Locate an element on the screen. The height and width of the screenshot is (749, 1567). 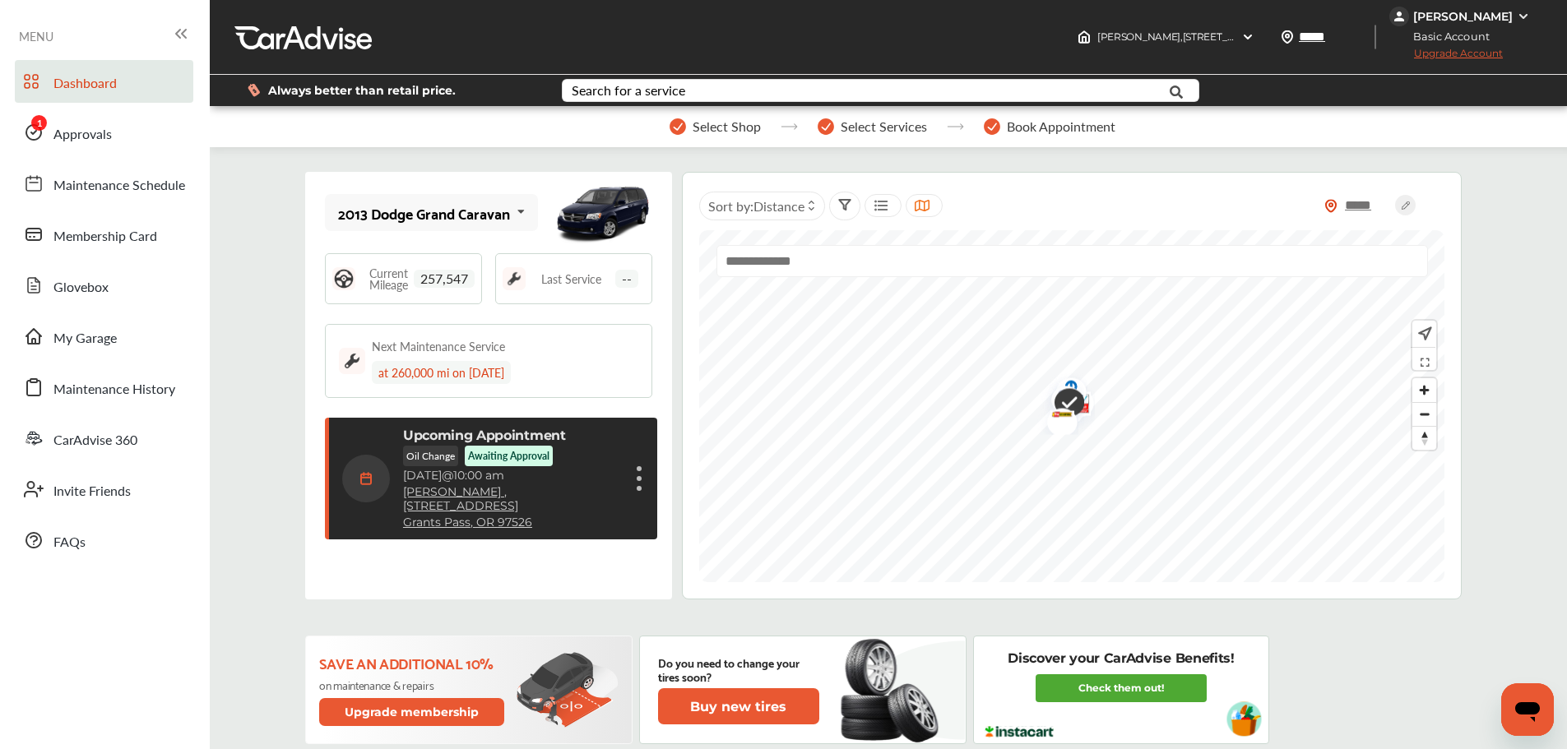
span: Sort by : is located at coordinates (756, 206).